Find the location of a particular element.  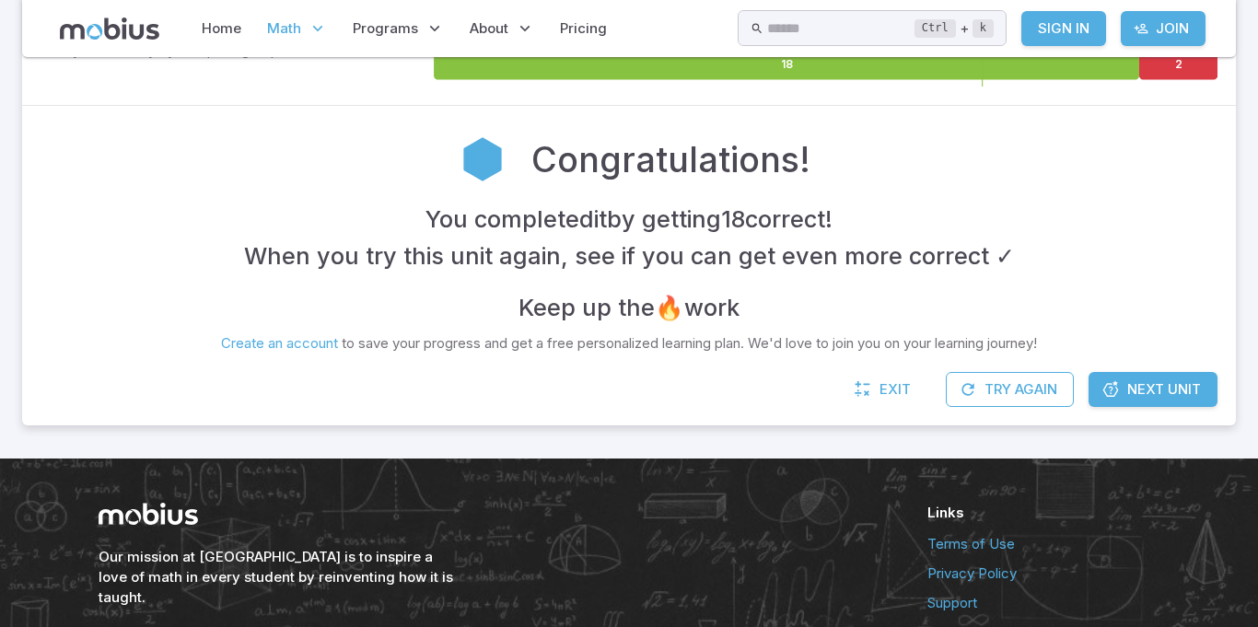

a: Terms of Use is located at coordinates (1044, 544).